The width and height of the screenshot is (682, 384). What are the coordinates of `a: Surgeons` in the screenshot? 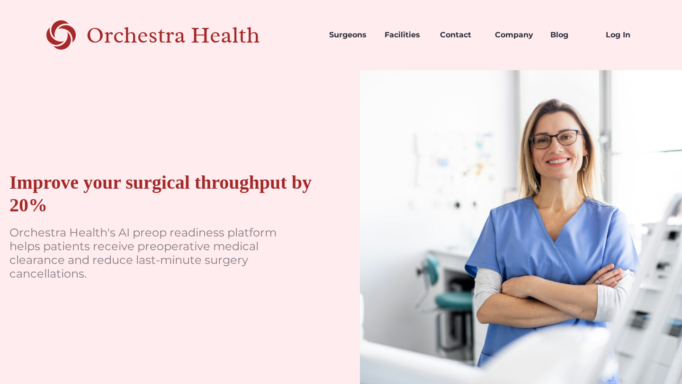 It's located at (349, 35).